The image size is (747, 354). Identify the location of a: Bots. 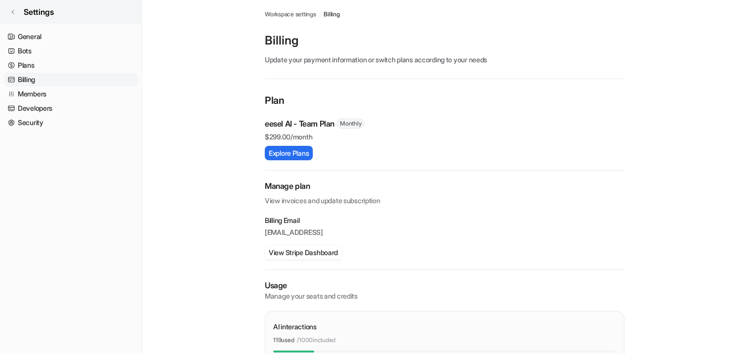
(71, 51).